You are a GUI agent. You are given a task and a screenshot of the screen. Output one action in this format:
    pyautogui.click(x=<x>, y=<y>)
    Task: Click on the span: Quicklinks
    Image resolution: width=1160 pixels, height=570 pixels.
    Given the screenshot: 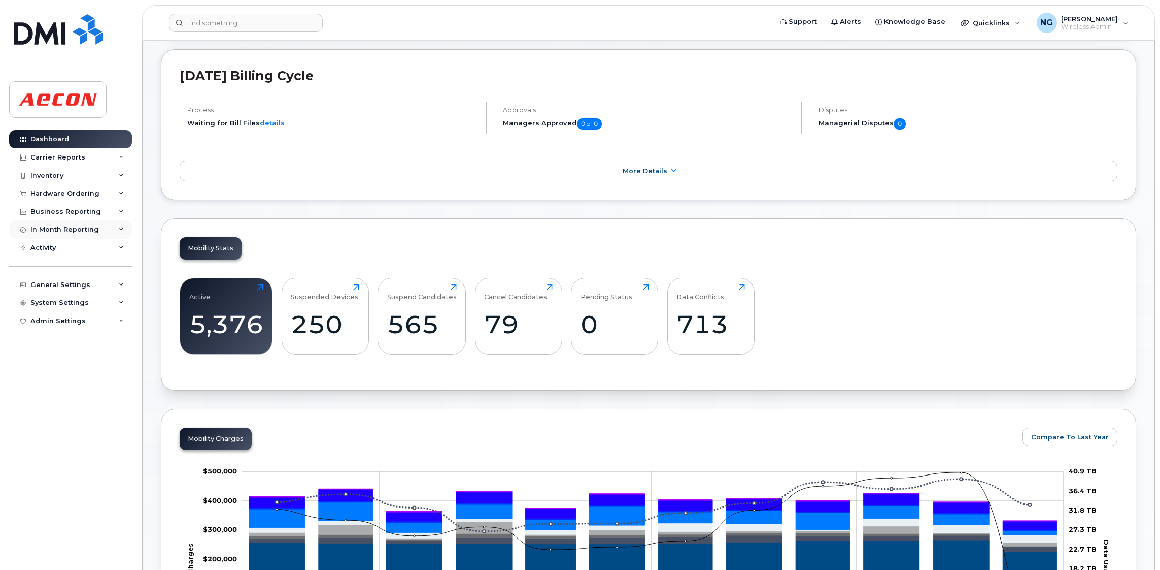 What is the action you would take?
    pyautogui.click(x=991, y=23)
    